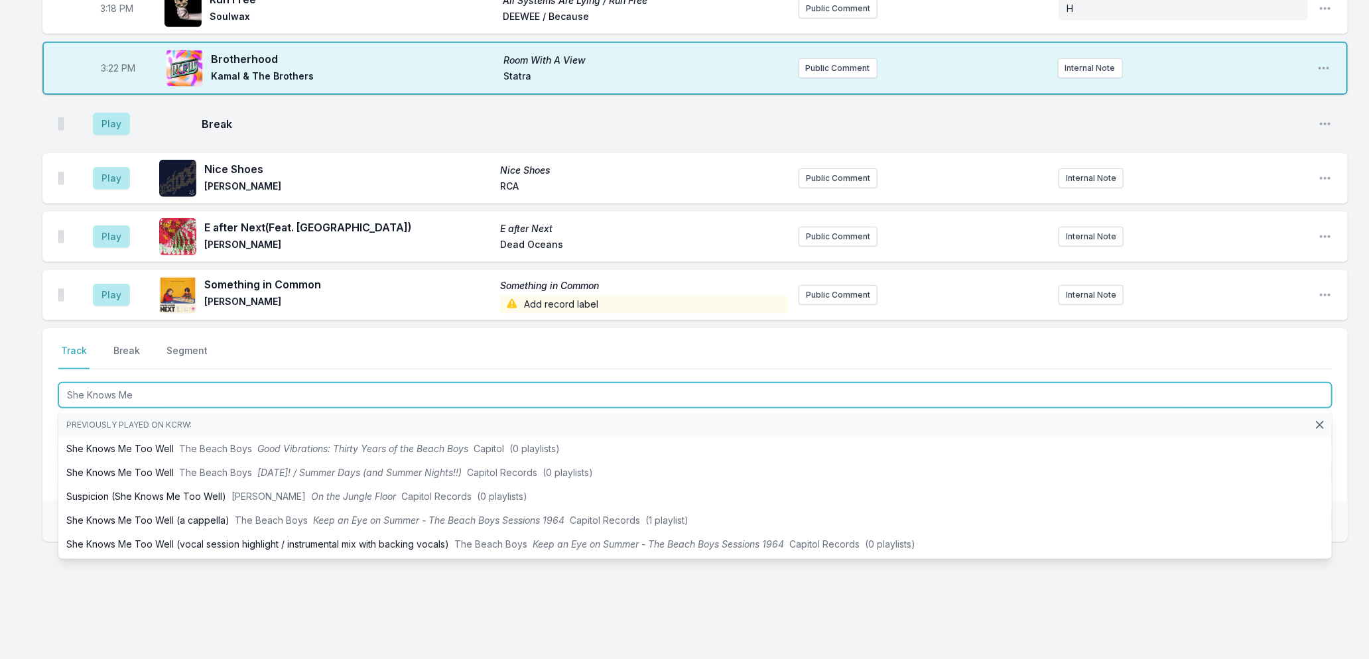  I want to click on span: On the Jungle Floor, so click(354, 496).